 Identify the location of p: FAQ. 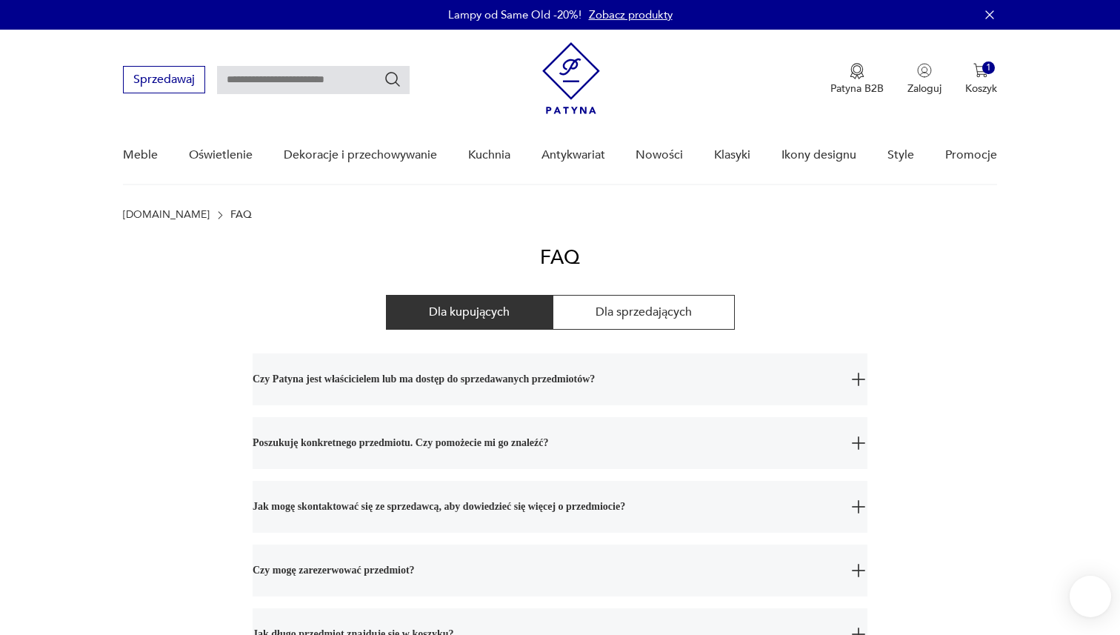
(241, 215).